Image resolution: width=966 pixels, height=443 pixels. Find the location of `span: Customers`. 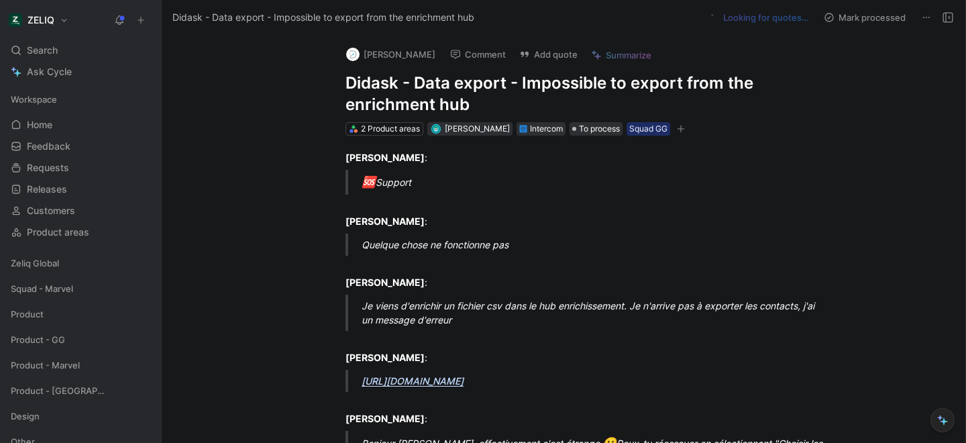

span: Customers is located at coordinates (51, 211).